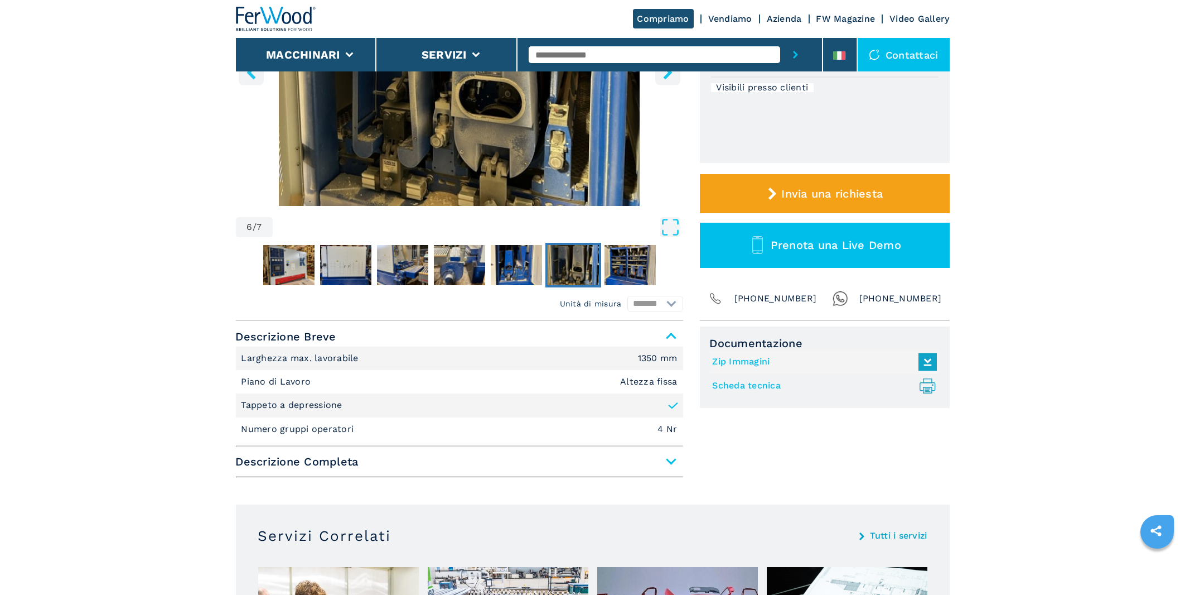 This screenshot has height=595, width=1185. Describe the element at coordinates (846, 18) in the screenshot. I see `a: FW Magazine` at that location.